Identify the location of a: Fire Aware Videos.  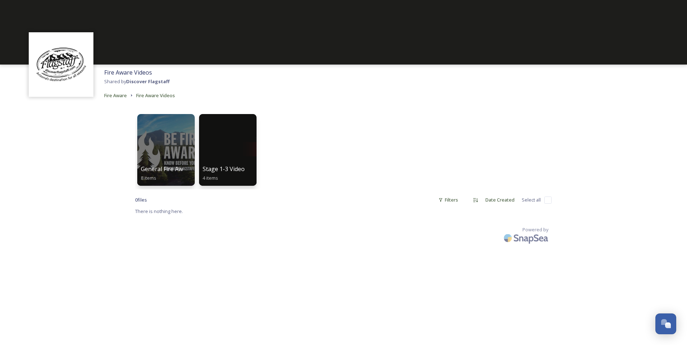
(155, 96).